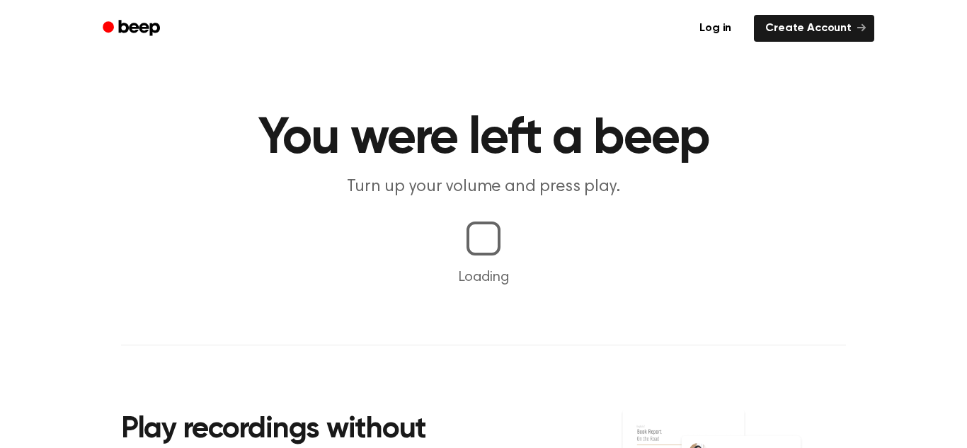  Describe the element at coordinates (483, 139) in the screenshot. I see `h1: You were left a beep` at that location.